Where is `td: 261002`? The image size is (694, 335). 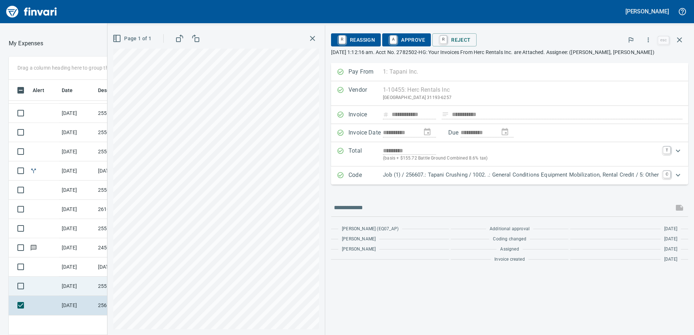
td: 261002 is located at coordinates (128, 209).